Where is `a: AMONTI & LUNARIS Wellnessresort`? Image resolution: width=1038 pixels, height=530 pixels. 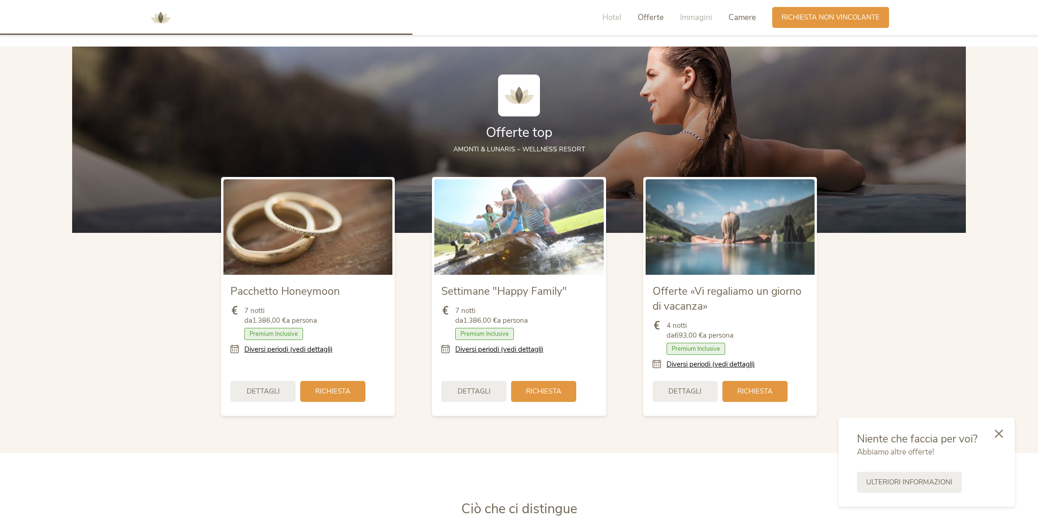 a: AMONTI & LUNARIS Wellnessresort is located at coordinates (161, 17).